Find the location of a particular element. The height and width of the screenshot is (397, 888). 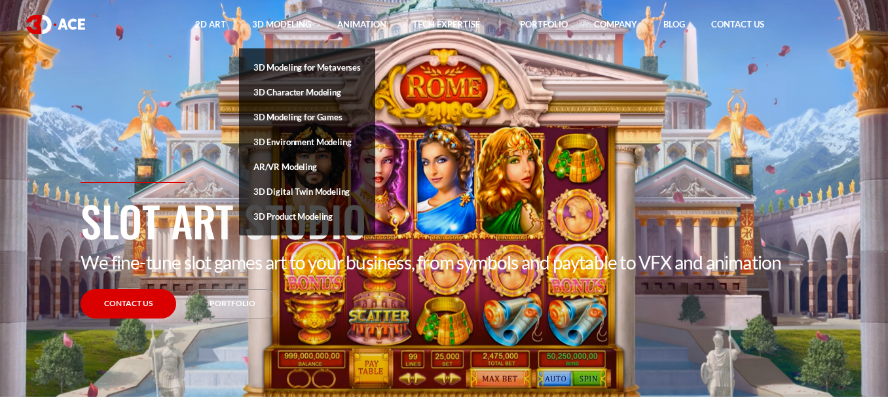

a: Contact Us is located at coordinates (128, 304).